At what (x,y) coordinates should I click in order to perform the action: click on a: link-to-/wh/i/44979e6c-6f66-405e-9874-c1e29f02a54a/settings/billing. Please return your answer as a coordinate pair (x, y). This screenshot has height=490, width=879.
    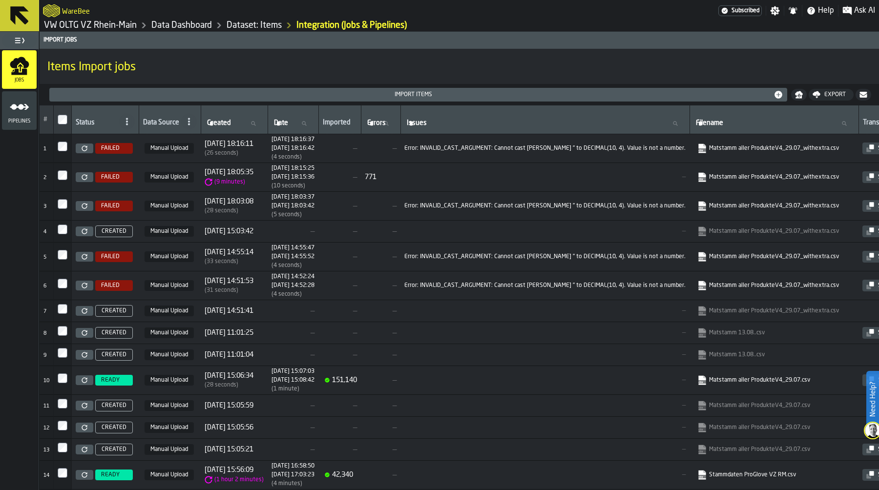
    Looking at the image, I should click on (739, 11).